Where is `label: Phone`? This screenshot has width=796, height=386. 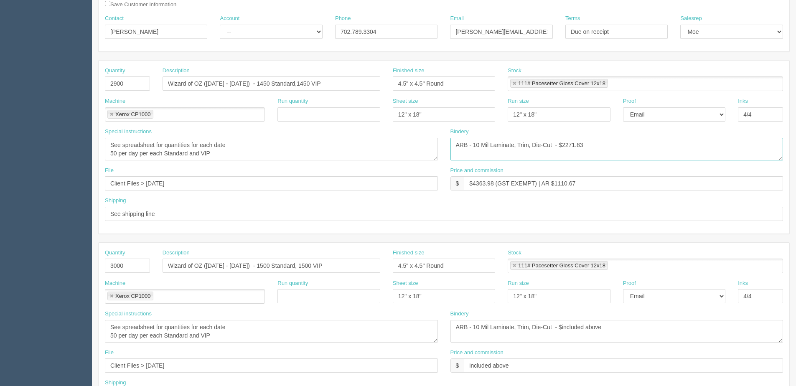
label: Phone is located at coordinates (343, 18).